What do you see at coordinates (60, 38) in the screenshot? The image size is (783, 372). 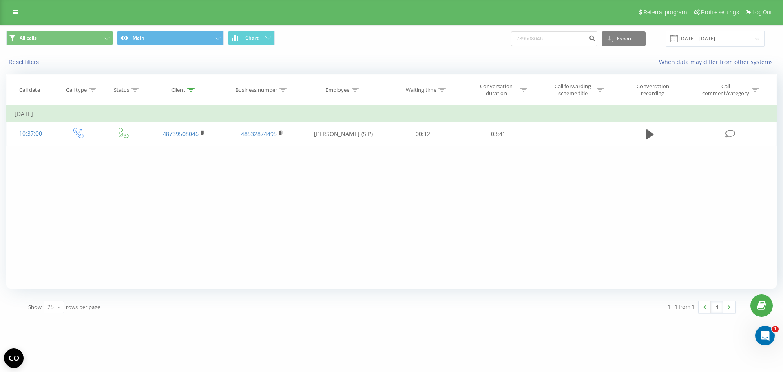 I see `button: All calls` at bounding box center [60, 38].